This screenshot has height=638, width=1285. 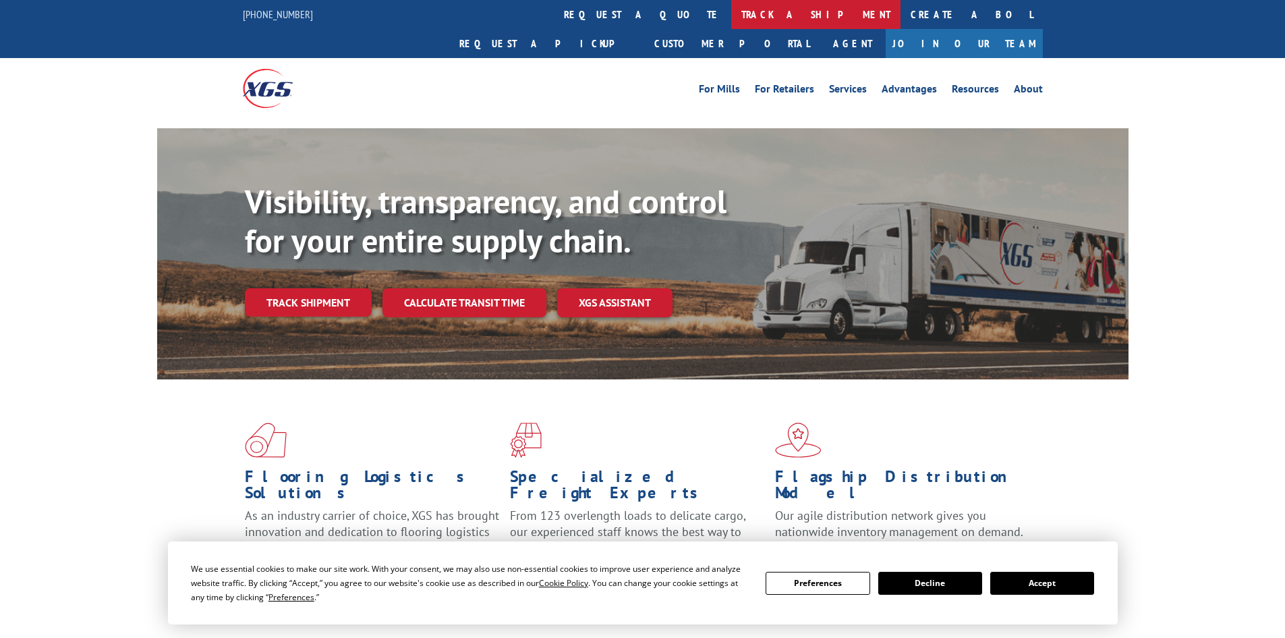 What do you see at coordinates (910, 91) in the screenshot?
I see `a: Advantages` at bounding box center [910, 91].